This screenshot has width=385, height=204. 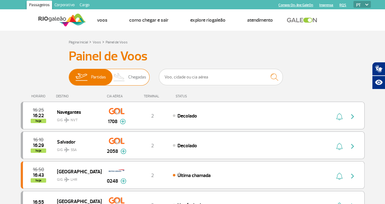 What do you see at coordinates (379, 76) in the screenshot?
I see `div: Plugin de acessibilidade da Hand Talk.` at bounding box center [379, 76].